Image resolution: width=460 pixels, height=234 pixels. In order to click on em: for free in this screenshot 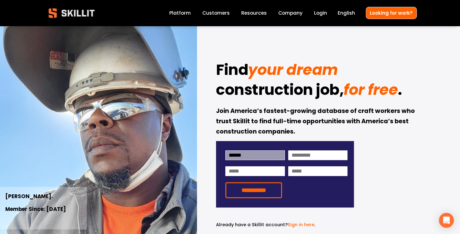, I will do `click(371, 89)`.